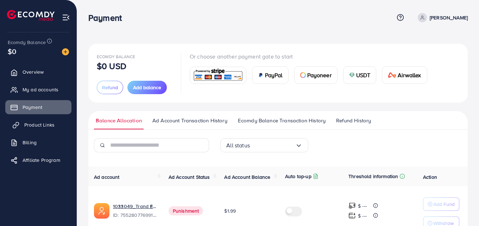 This screenshot has height=226, width=479. What do you see at coordinates (319, 75) in the screenshot?
I see `span: Payoneer` at bounding box center [319, 75].